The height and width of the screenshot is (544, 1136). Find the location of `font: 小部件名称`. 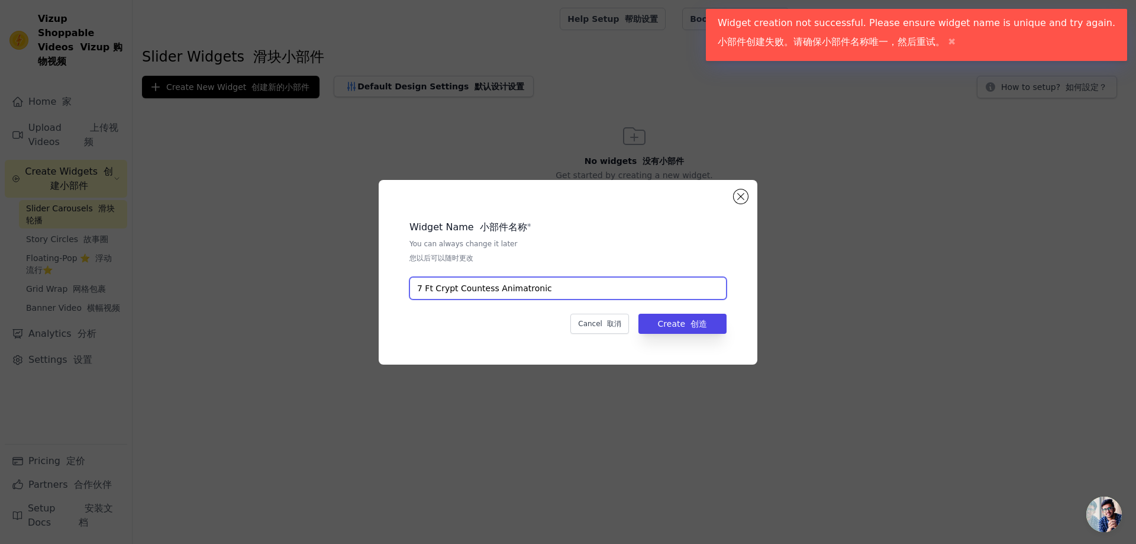

font: 小部件名称 is located at coordinates (504, 227).